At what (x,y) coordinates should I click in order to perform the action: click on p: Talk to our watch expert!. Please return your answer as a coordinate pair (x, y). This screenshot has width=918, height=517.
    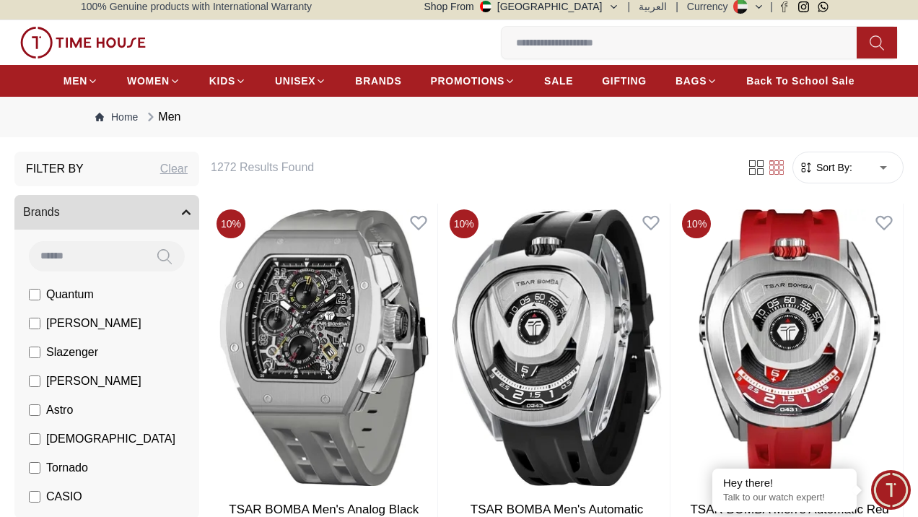
    Looking at the image, I should click on (784, 497).